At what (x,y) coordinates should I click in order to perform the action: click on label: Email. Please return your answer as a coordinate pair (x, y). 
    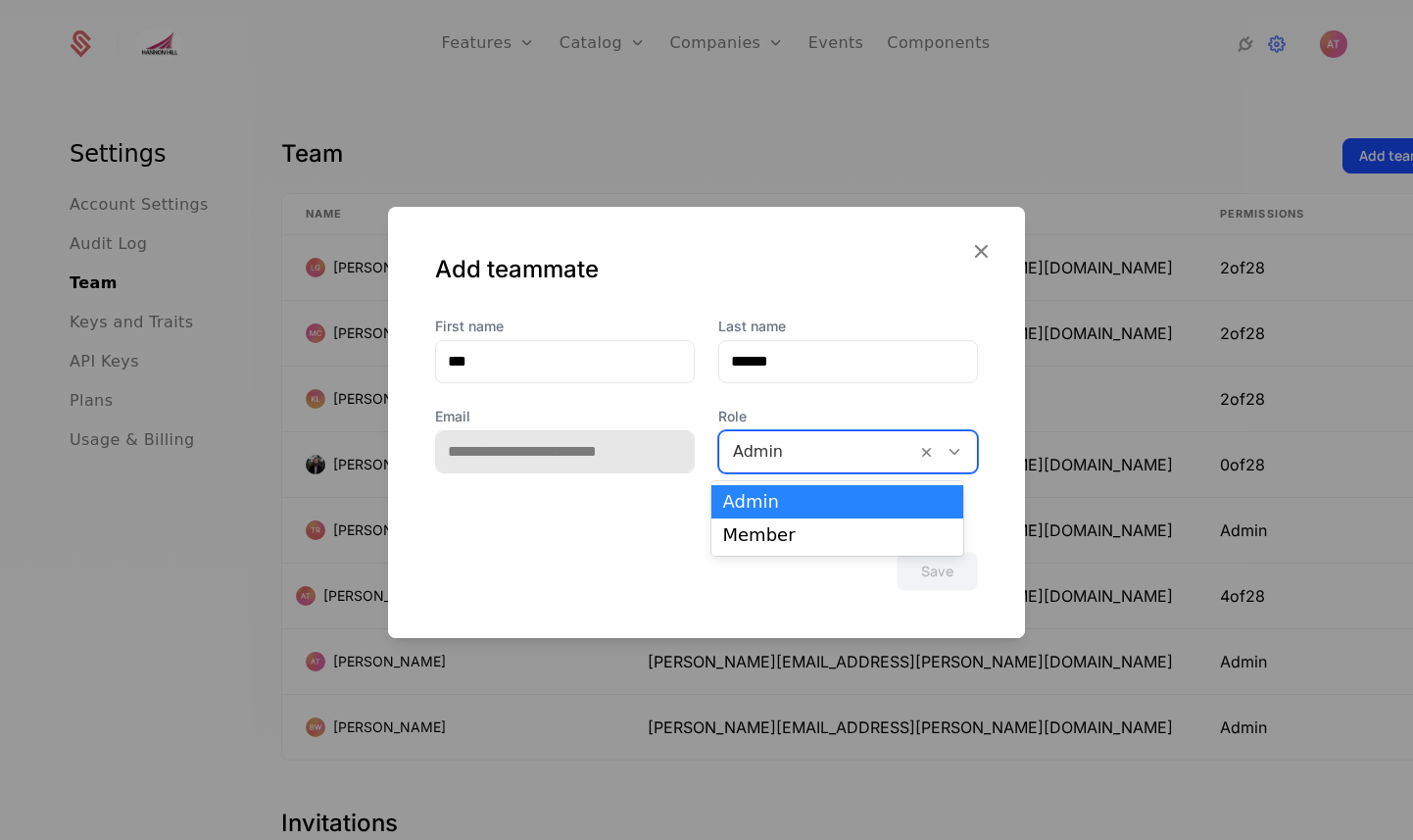
    Looking at the image, I should click on (564, 416).